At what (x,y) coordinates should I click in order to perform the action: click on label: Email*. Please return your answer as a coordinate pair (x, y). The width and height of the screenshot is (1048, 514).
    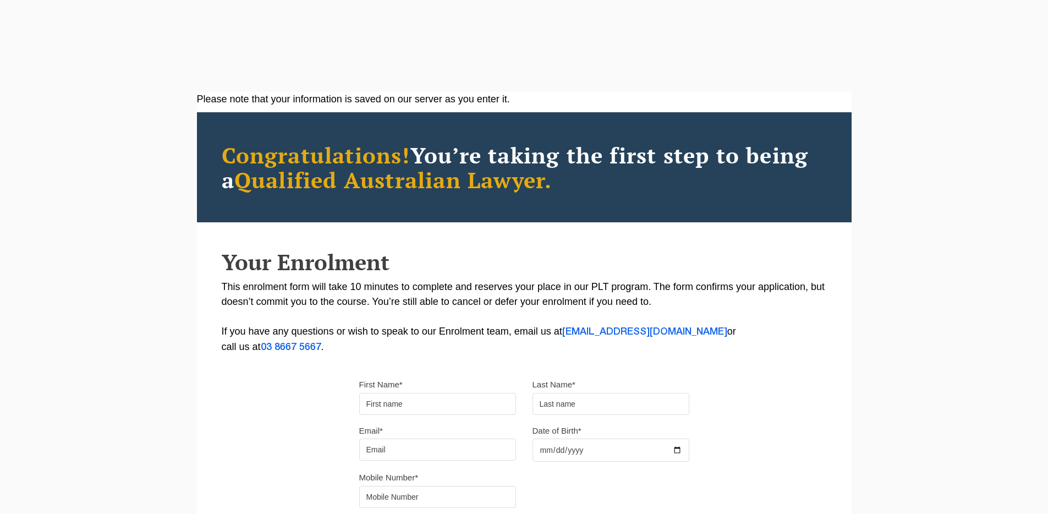
    Looking at the image, I should click on (371, 431).